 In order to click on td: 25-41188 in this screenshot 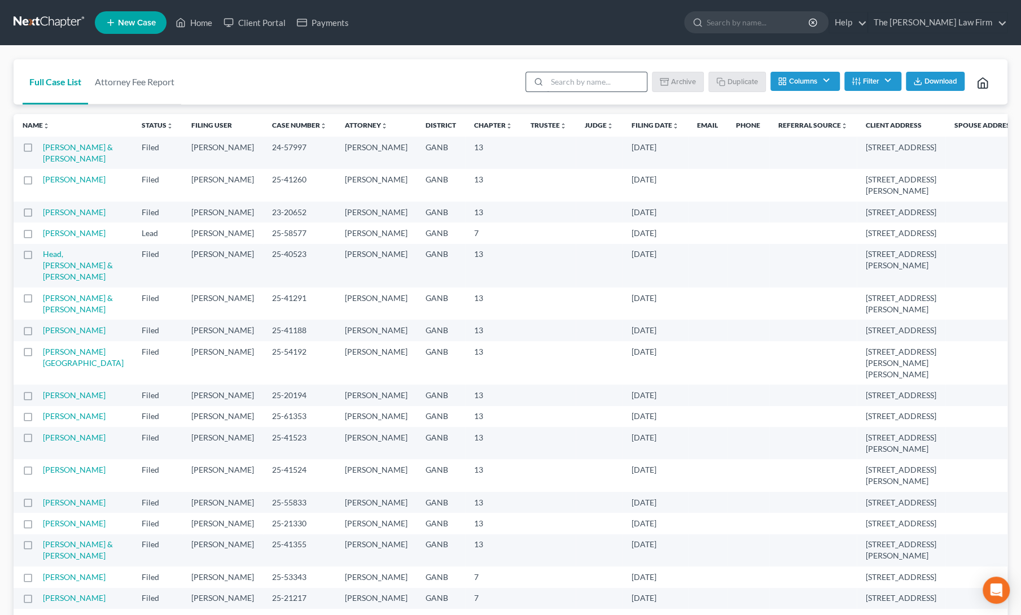, I will do `click(299, 330)`.